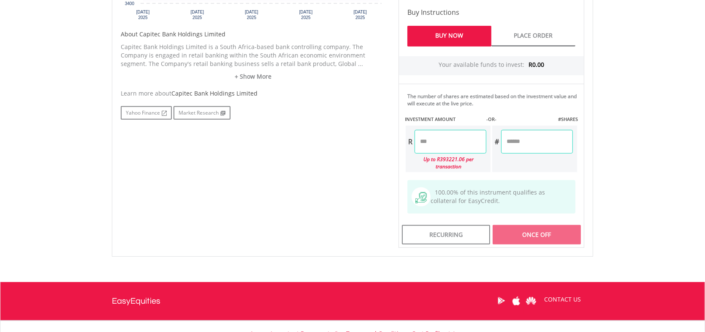  I want to click on div: Once Off, so click(537, 234).